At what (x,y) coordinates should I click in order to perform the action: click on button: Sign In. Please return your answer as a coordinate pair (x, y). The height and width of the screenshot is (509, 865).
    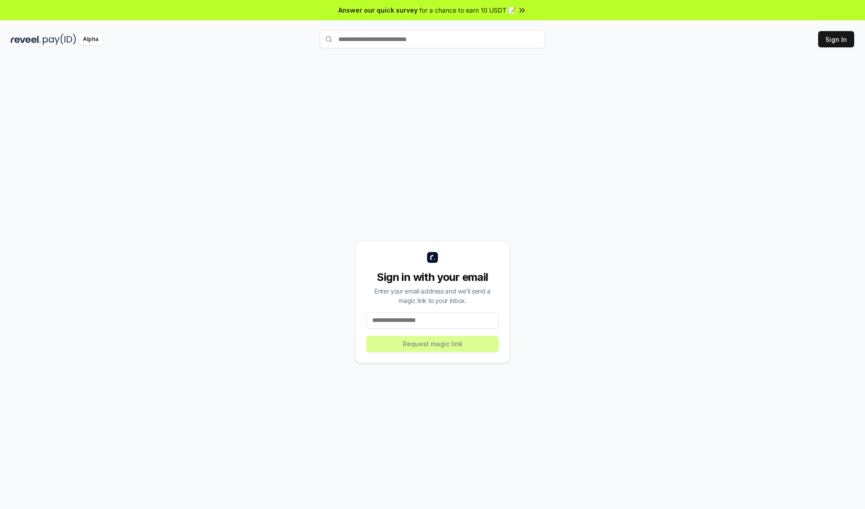
    Looking at the image, I should click on (836, 39).